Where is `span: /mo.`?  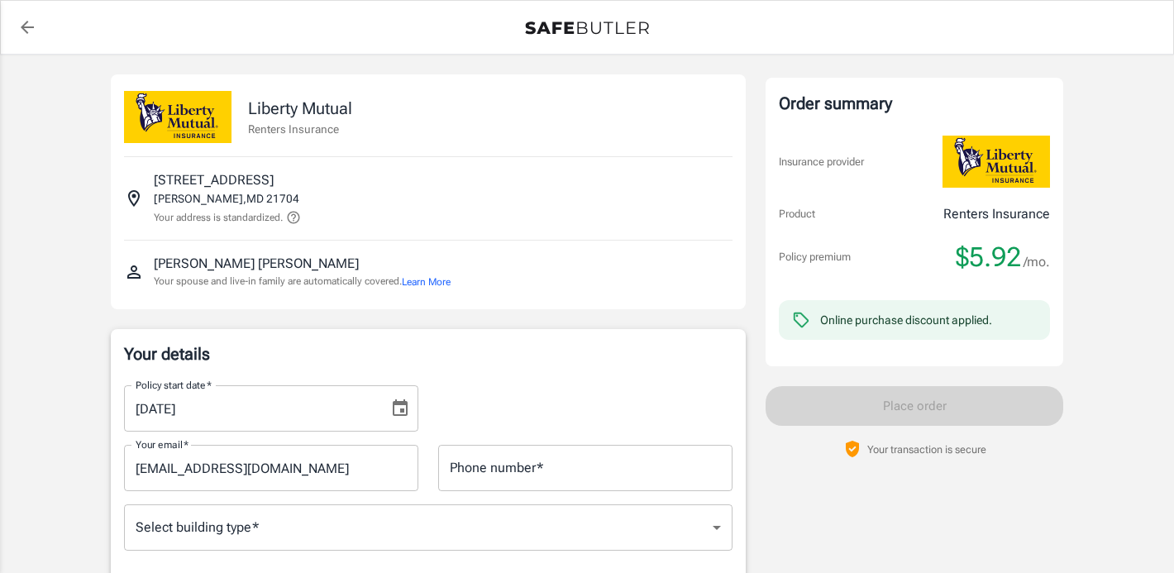 span: /mo. is located at coordinates (1037, 262).